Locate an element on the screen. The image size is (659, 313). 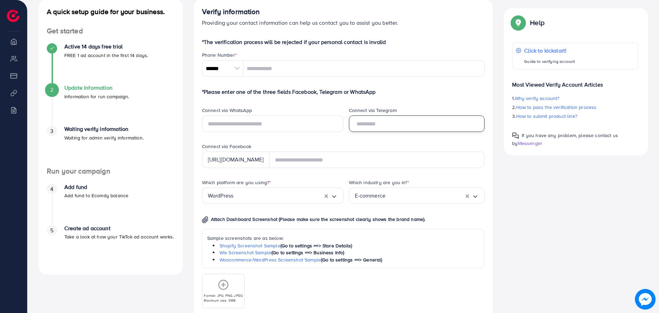
p: Waiting for admin verify information. is located at coordinates (104, 138).